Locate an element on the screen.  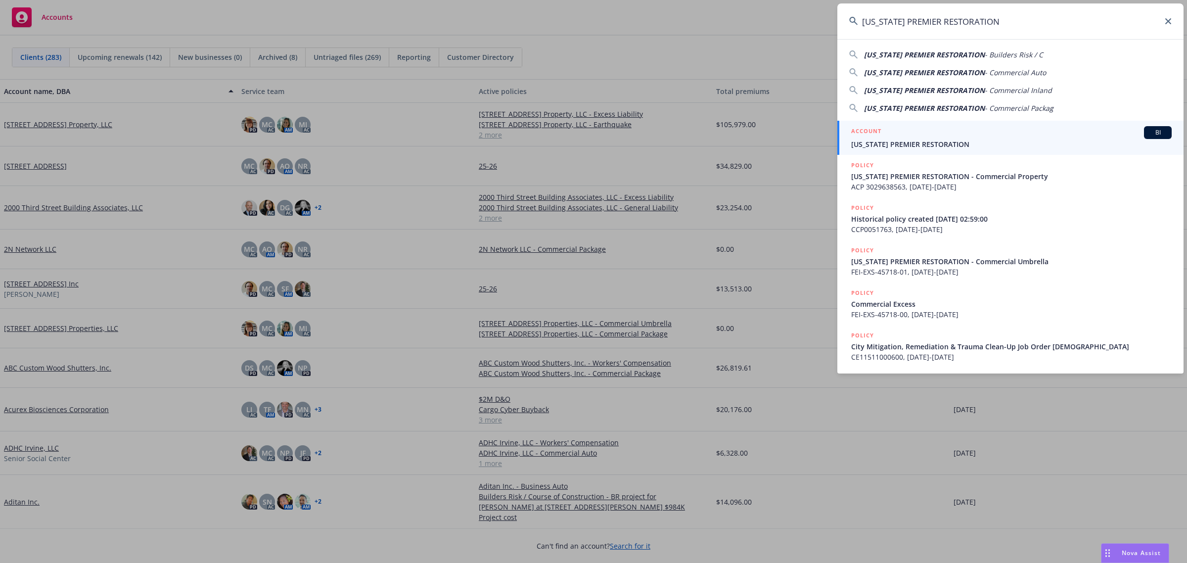
input: Search... is located at coordinates (1010, 21).